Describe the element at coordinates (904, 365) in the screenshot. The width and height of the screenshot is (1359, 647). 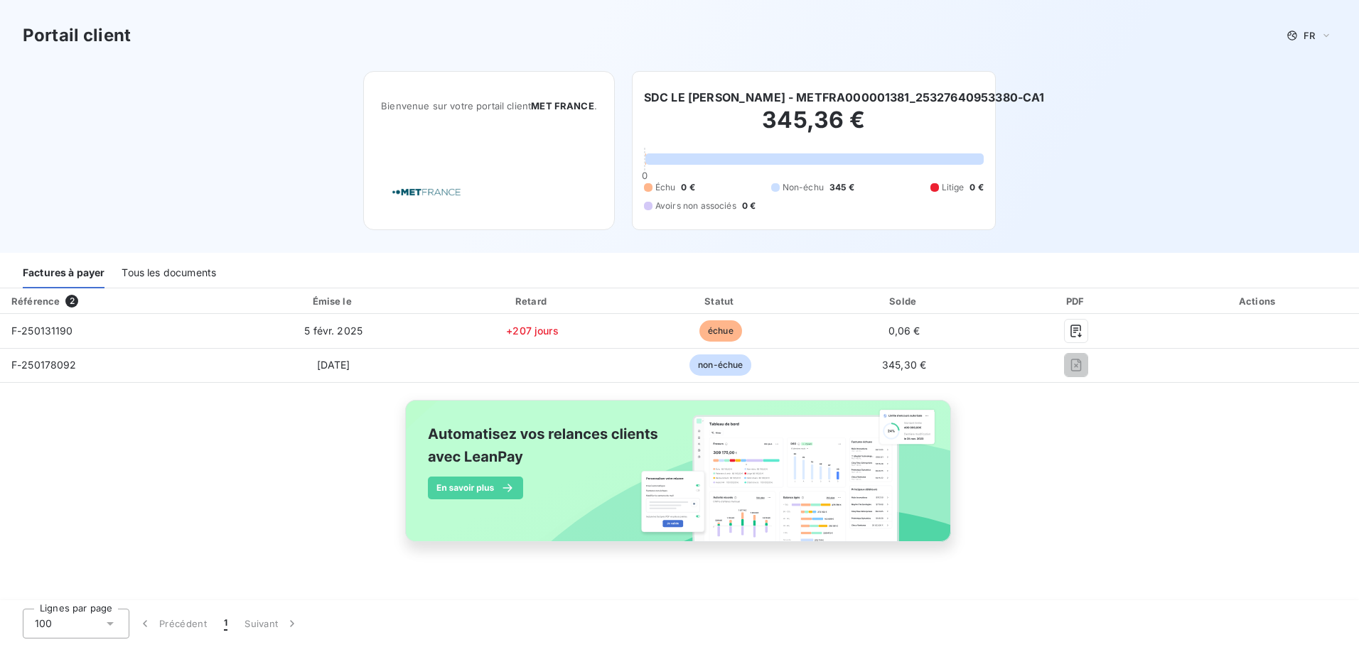
I see `span: 345,30 €` at that location.